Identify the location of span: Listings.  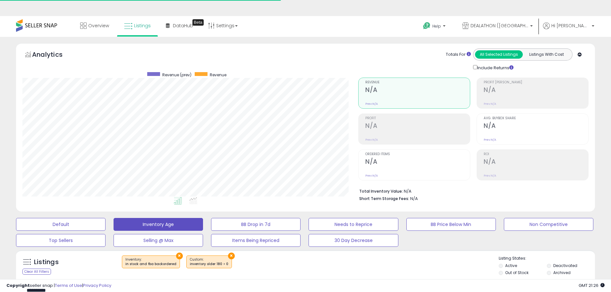
(142, 26).